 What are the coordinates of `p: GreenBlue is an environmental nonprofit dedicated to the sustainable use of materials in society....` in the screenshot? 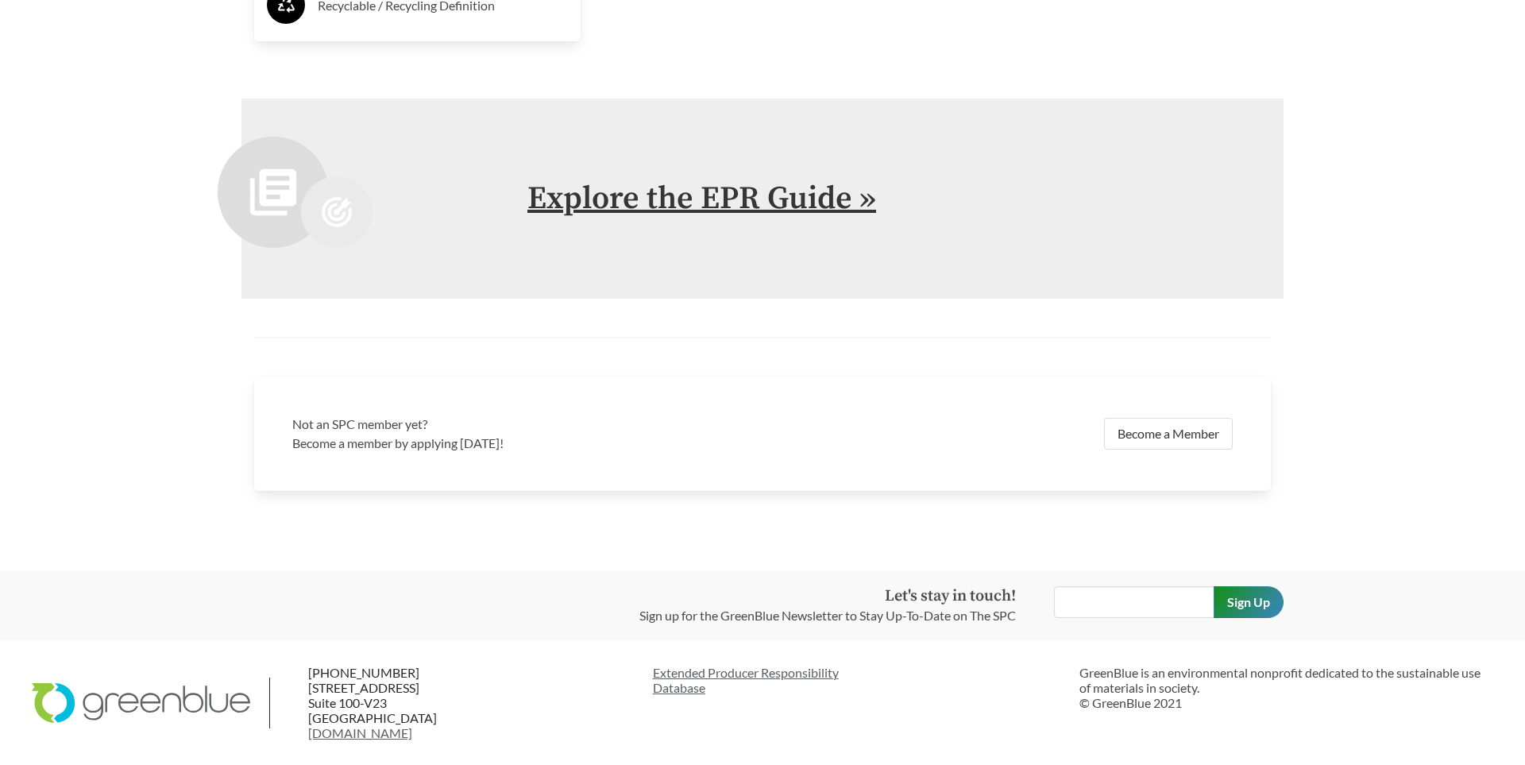 It's located at (1286, 688).